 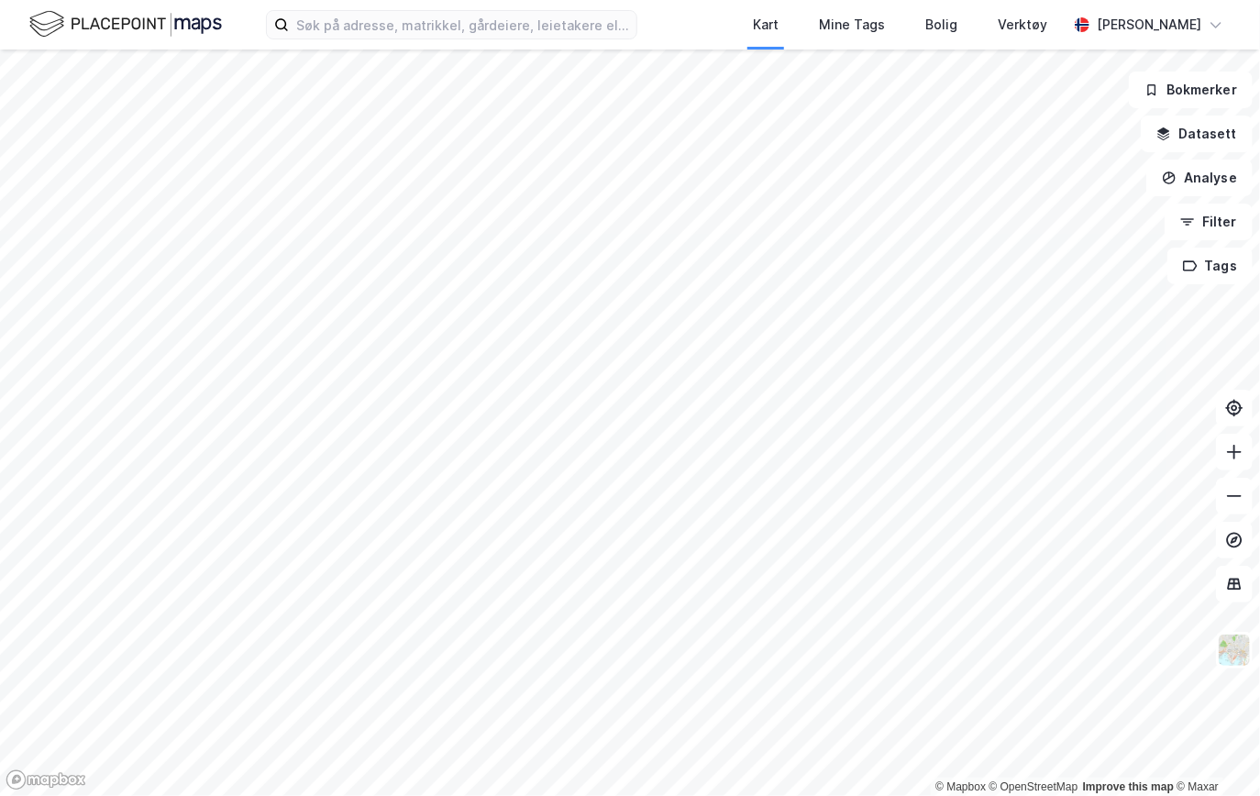 What do you see at coordinates (126, 24) in the screenshot?
I see `img: logo.f888ab2527a4732fd821a326f86c7f29.svg` at bounding box center [126, 24].